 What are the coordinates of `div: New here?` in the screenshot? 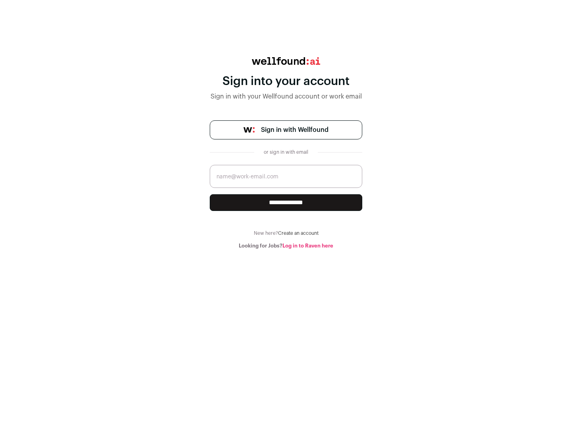 It's located at (286, 233).